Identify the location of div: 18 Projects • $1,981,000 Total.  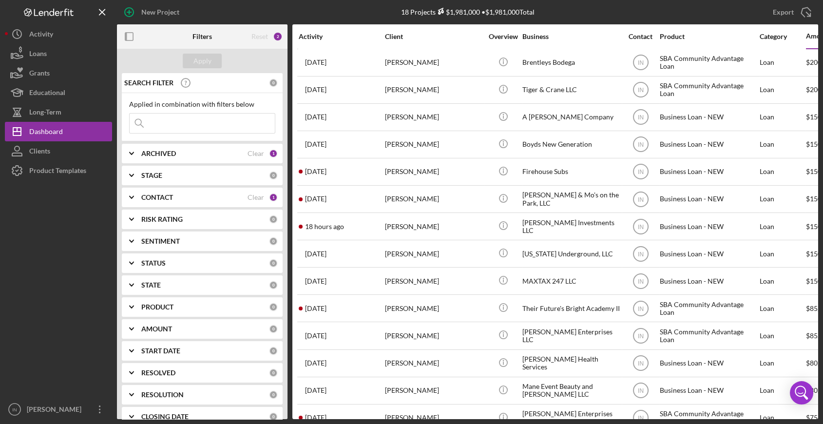
(468, 12).